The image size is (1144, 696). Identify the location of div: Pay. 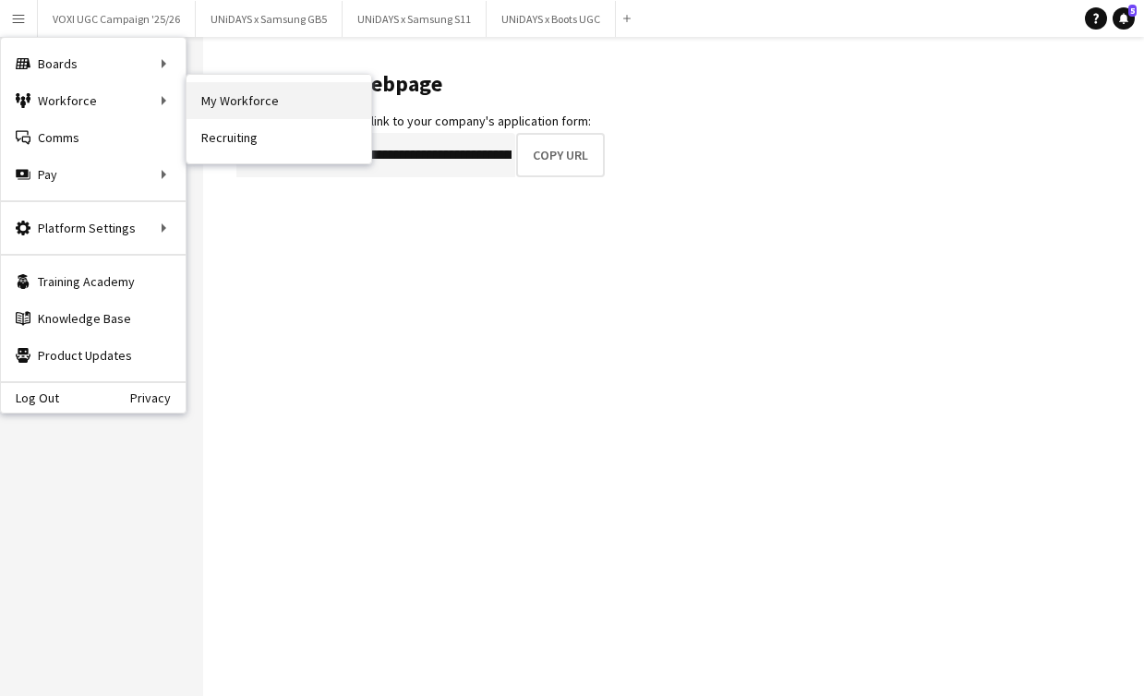
(93, 175).